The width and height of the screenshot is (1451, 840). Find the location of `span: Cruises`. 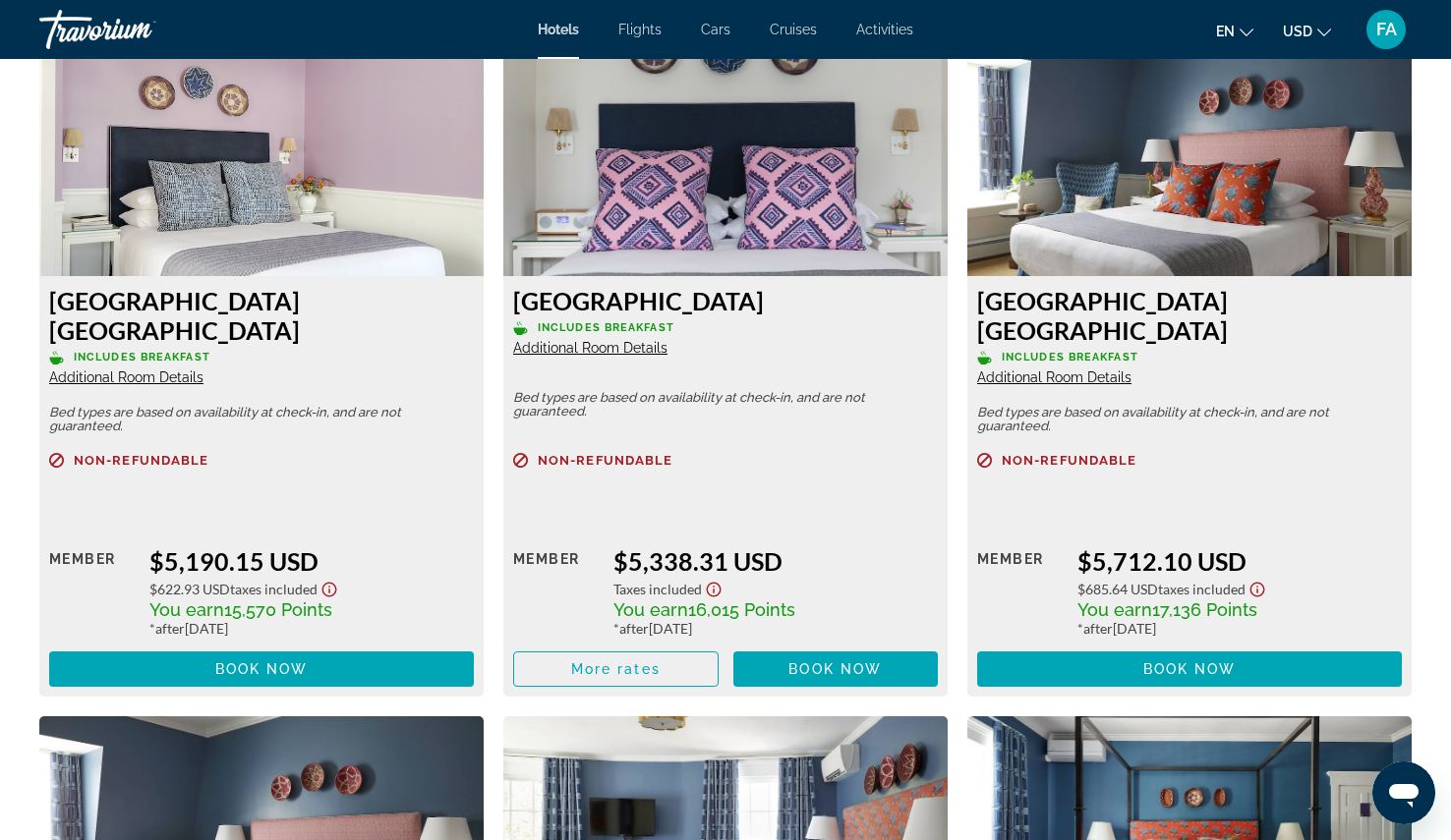

span: Cruises is located at coordinates (793, 30).